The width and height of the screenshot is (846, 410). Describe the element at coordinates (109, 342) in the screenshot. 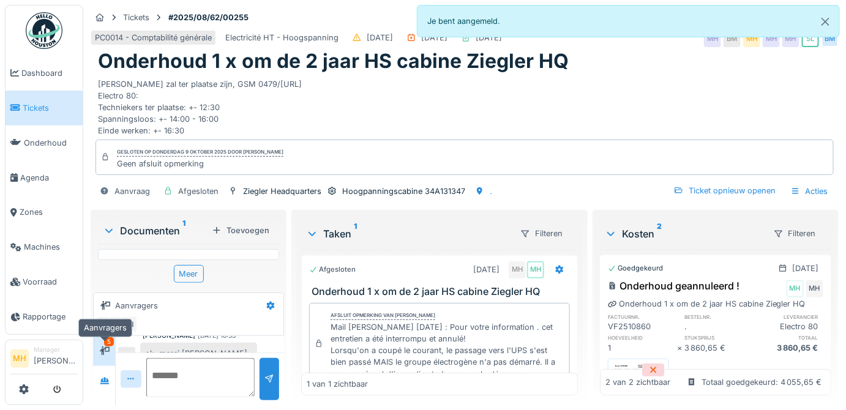

I see `div: 5` at that location.